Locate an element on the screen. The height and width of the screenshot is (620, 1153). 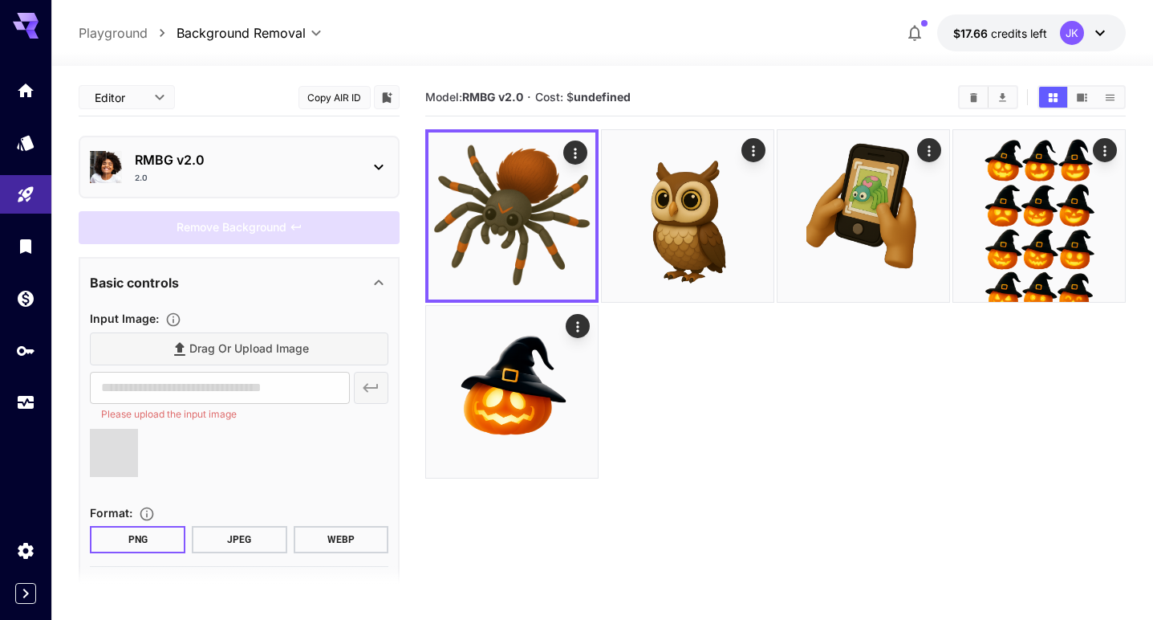
img: XYYL68gevh4f8D0aNOfbhuD5cAAAAASUVORK5CYII= is located at coordinates (1039, 216).